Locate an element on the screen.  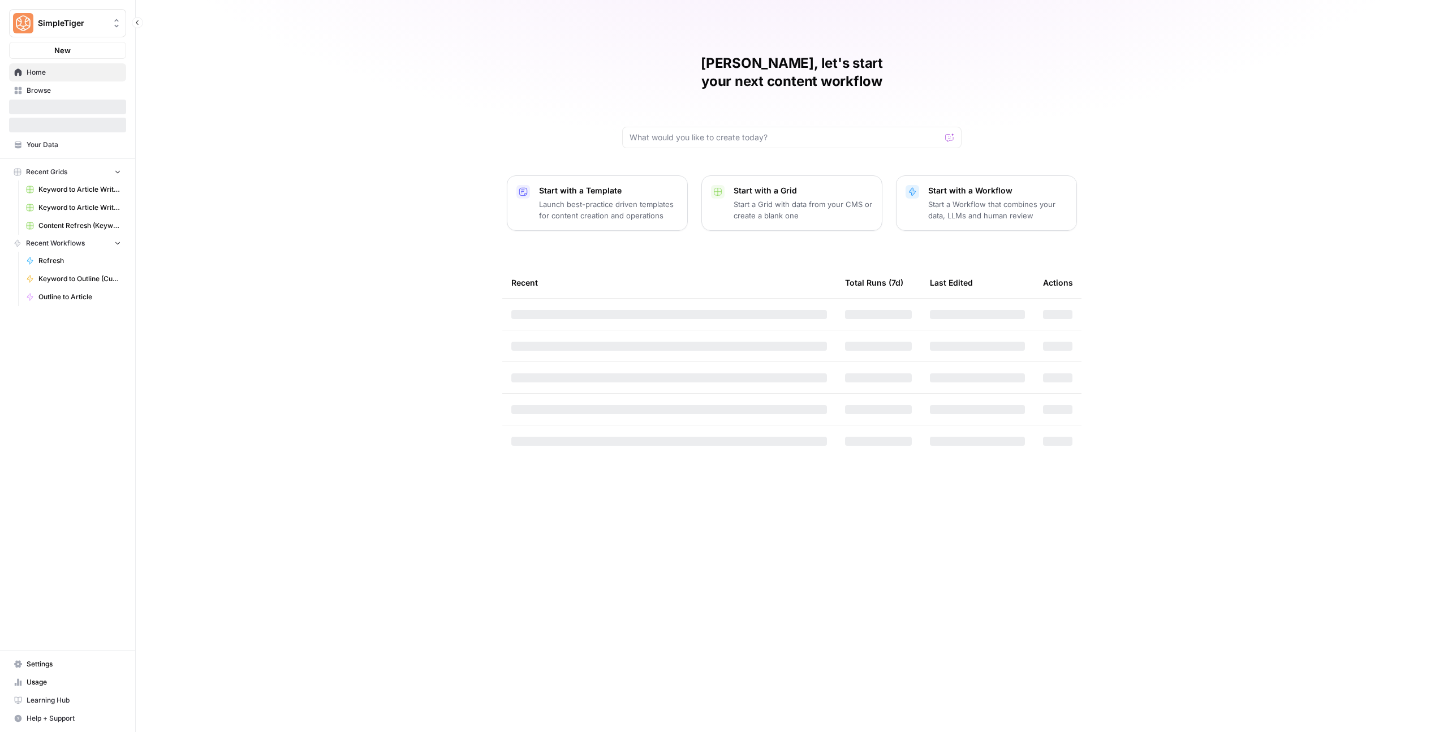
button: Recent Grids is located at coordinates (67, 172).